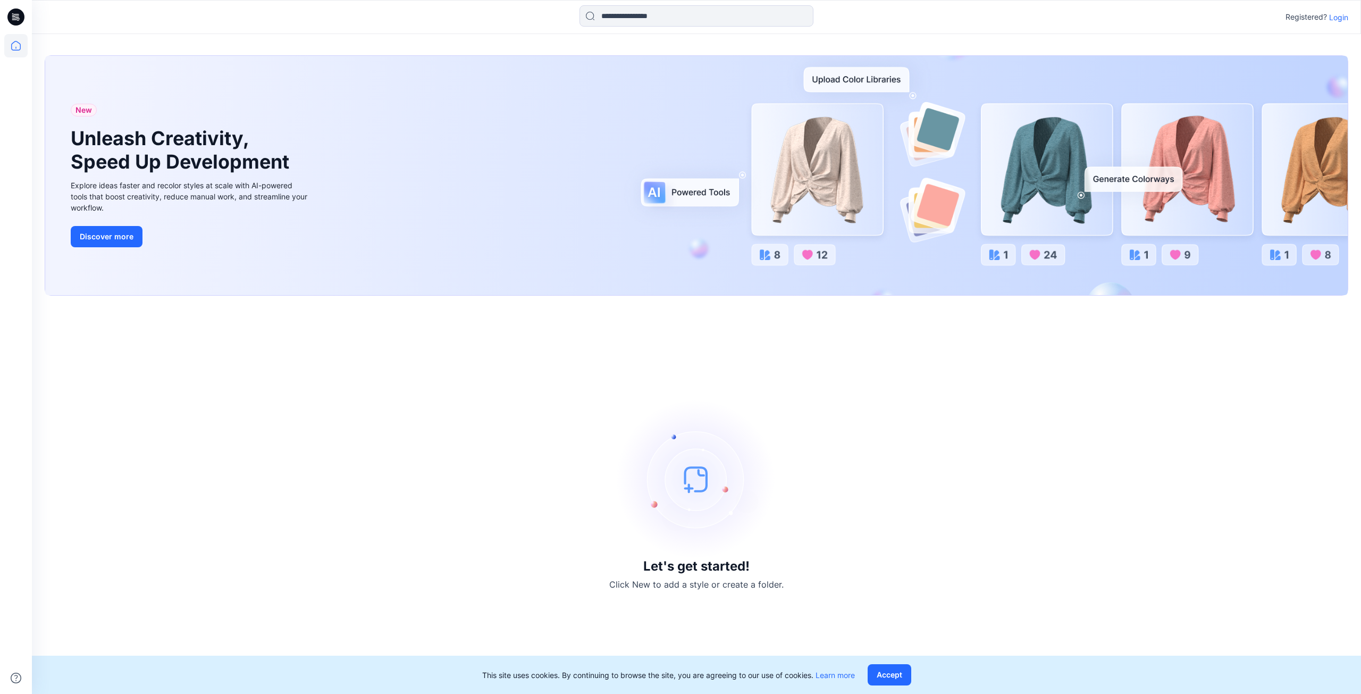 The height and width of the screenshot is (694, 1361). I want to click on p: Registered?, so click(1306, 17).